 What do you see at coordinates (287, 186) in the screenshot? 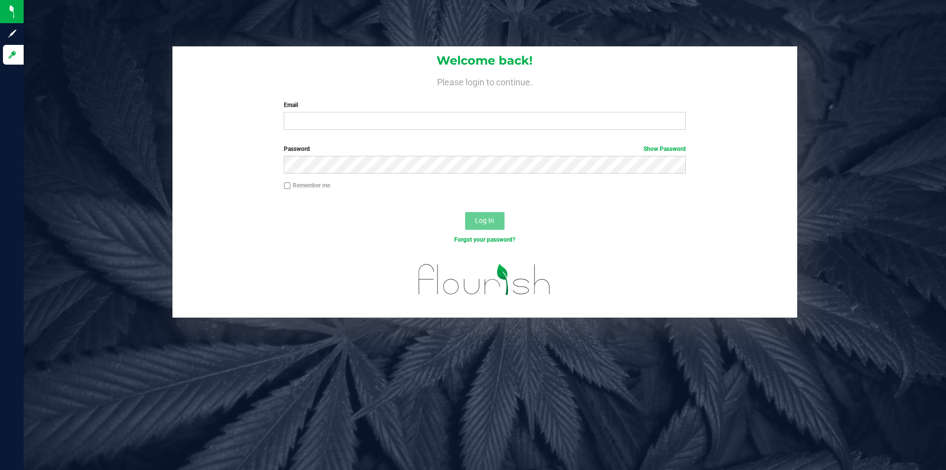
I see `input: Remember me` at bounding box center [287, 186].